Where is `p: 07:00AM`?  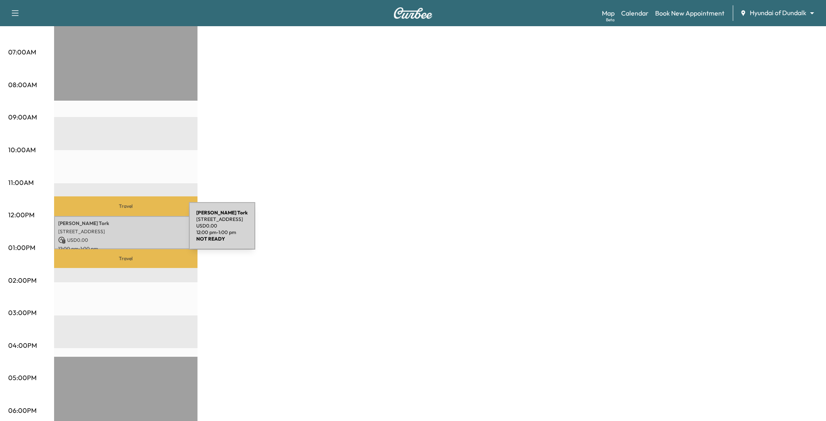
p: 07:00AM is located at coordinates (22, 52).